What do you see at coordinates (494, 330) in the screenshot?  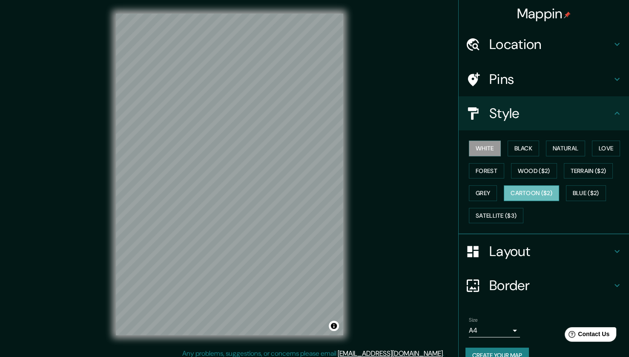 I see `div: A4` at bounding box center [494, 330].